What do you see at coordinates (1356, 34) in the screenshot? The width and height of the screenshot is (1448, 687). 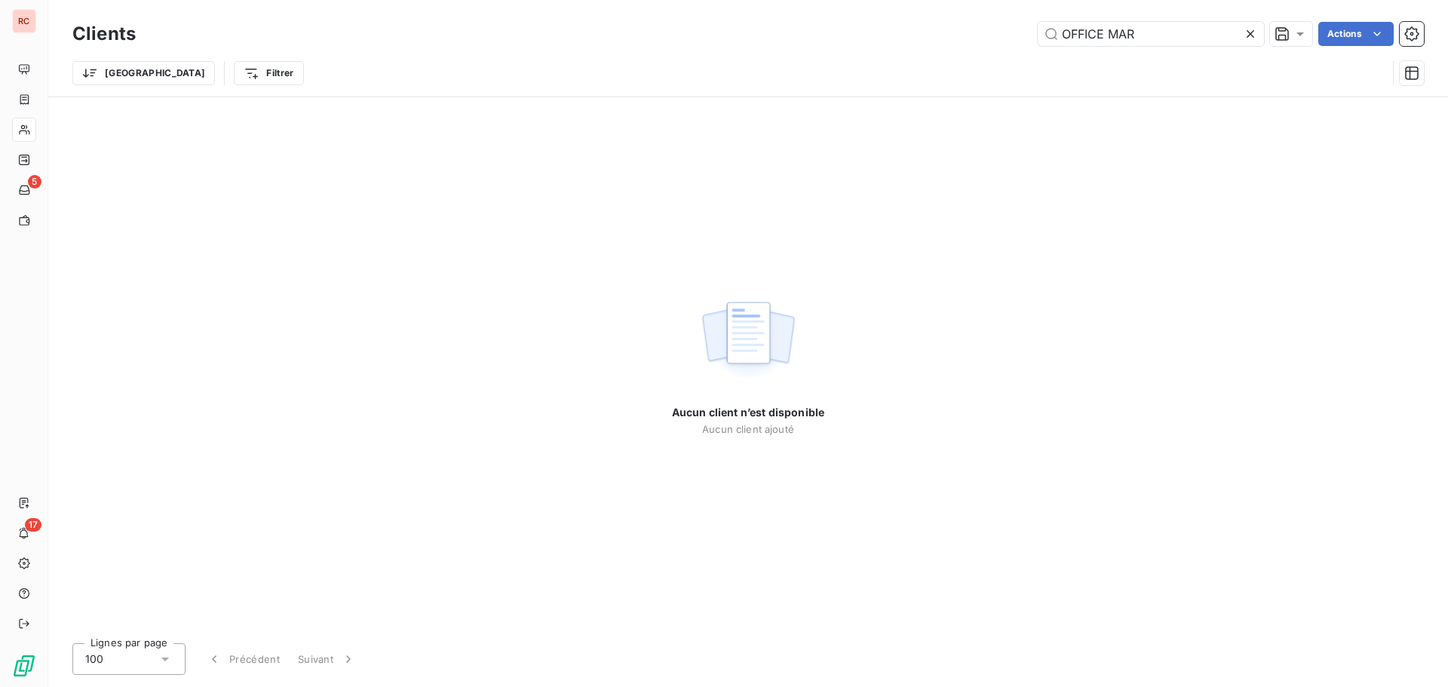 I see `button: Actions` at bounding box center [1356, 34].